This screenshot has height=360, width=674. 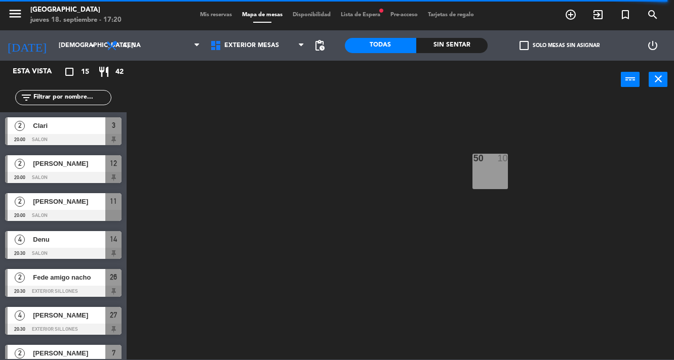 I want to click on button: close, so click(x=658, y=79).